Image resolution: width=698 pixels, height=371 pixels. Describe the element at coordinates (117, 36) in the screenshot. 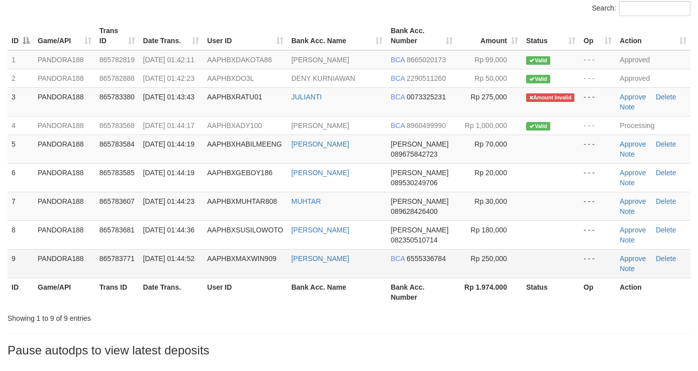

I see `th: Trans ID: activate to sort column ascending` at that location.